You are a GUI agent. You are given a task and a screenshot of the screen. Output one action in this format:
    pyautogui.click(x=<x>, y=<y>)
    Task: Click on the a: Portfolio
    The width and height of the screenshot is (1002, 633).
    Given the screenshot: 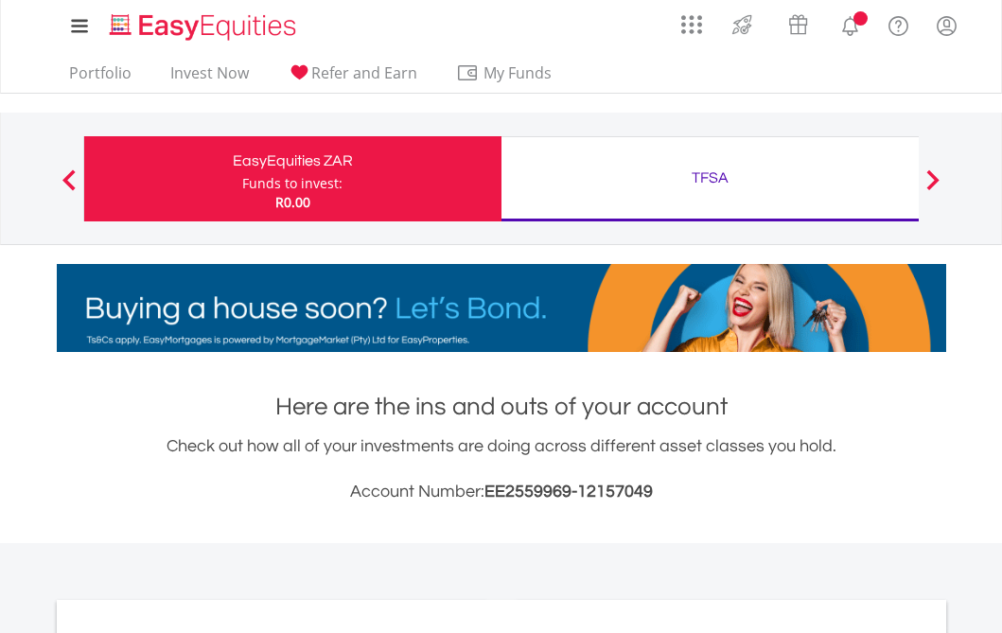 What is the action you would take?
    pyautogui.click(x=100, y=78)
    